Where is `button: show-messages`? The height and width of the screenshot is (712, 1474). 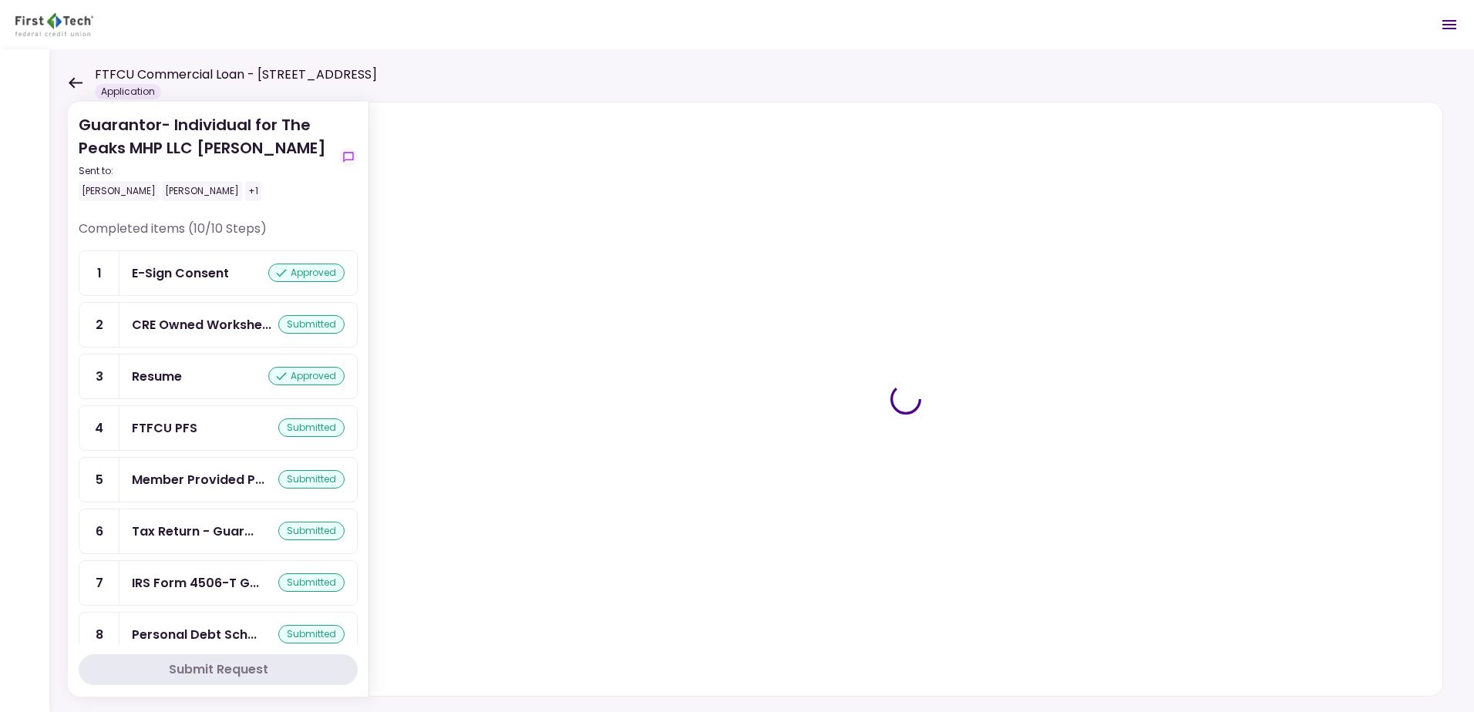 button: show-messages is located at coordinates (348, 157).